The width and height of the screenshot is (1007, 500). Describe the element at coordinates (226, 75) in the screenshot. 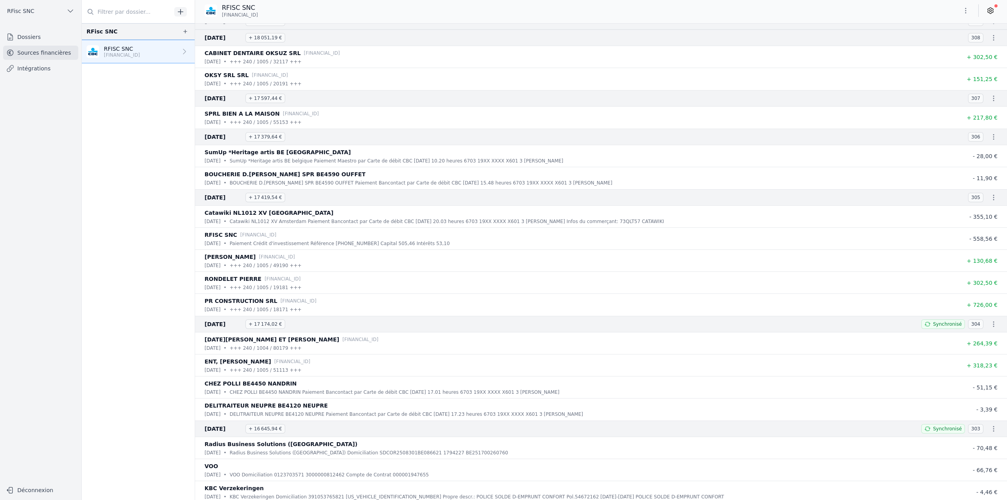

I see `p: OKSY SRL SRL` at that location.